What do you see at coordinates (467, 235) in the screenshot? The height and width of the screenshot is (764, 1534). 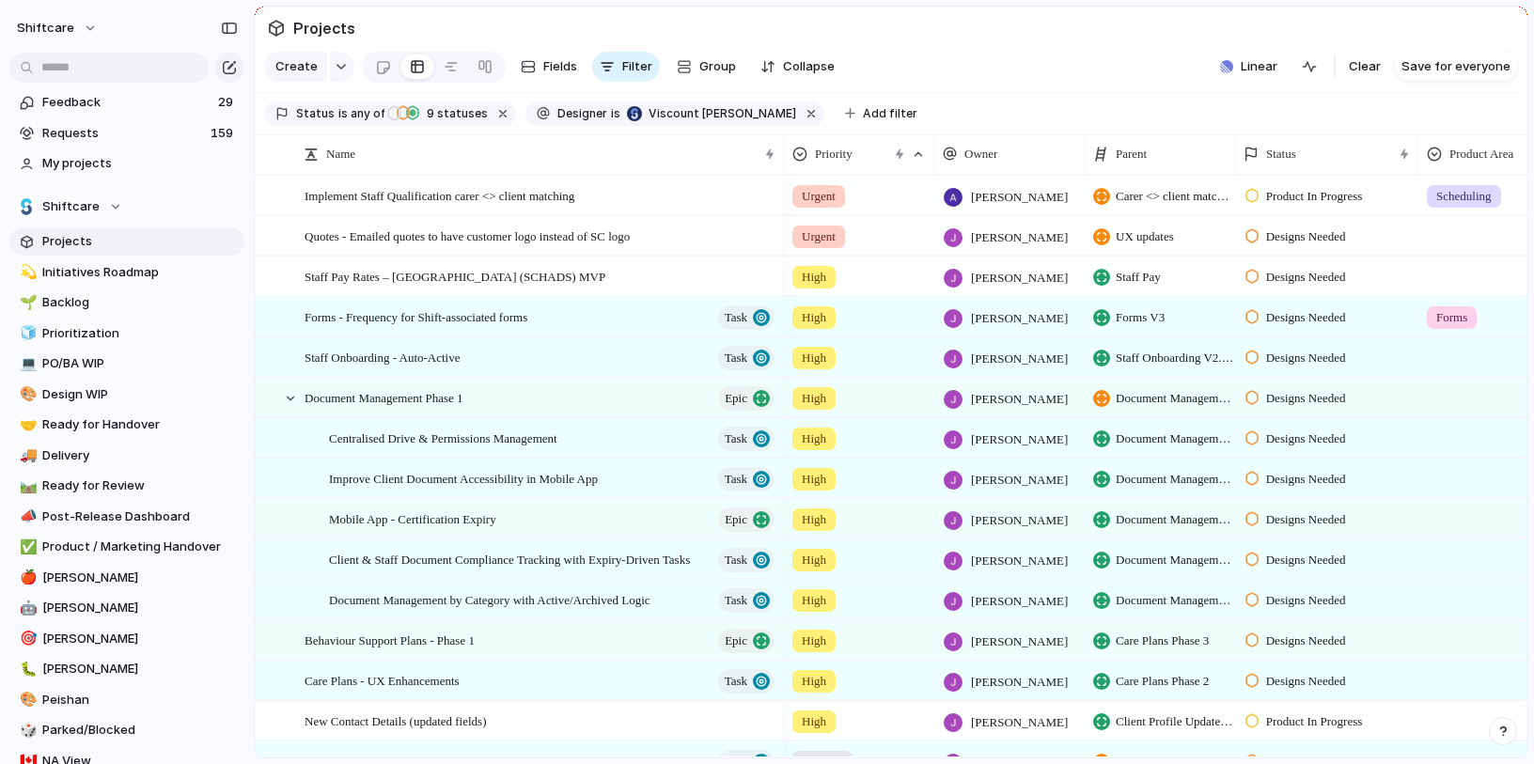 I see `span: Quotes - Emailed quotes to have customer logo instead of SC logo` at bounding box center [467, 235].